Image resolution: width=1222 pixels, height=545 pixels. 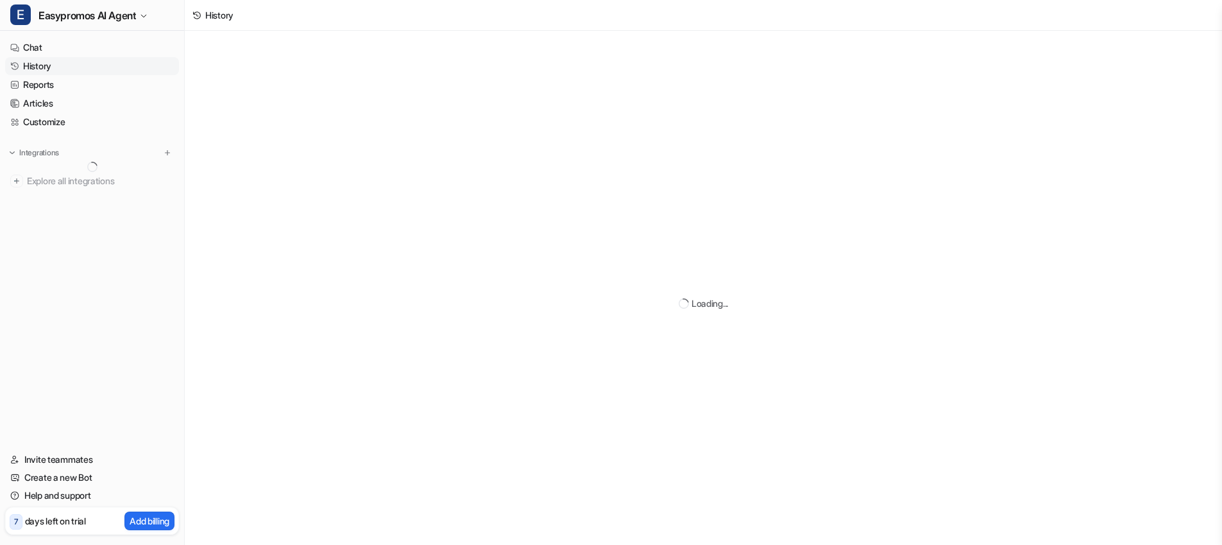 What do you see at coordinates (149, 520) in the screenshot?
I see `p: Add billing` at bounding box center [149, 520].